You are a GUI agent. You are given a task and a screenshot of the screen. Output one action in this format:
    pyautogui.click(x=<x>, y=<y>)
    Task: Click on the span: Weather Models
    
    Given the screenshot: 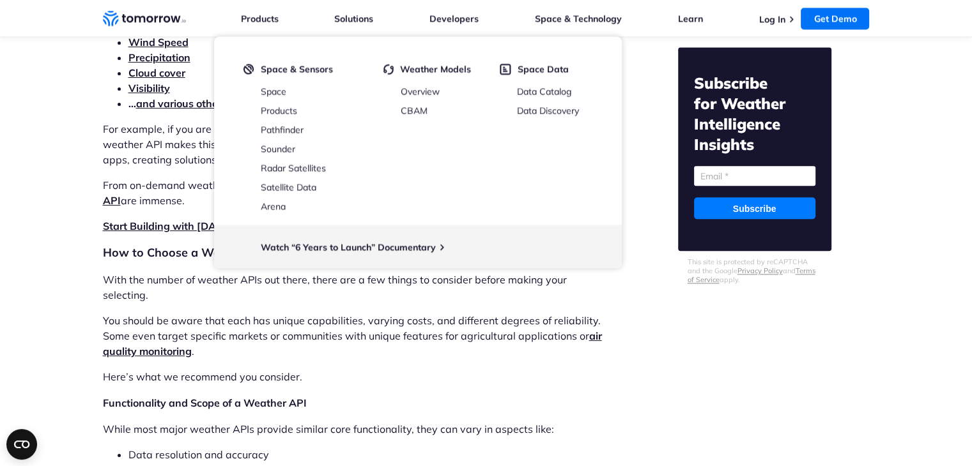 What is the action you would take?
    pyautogui.click(x=435, y=69)
    